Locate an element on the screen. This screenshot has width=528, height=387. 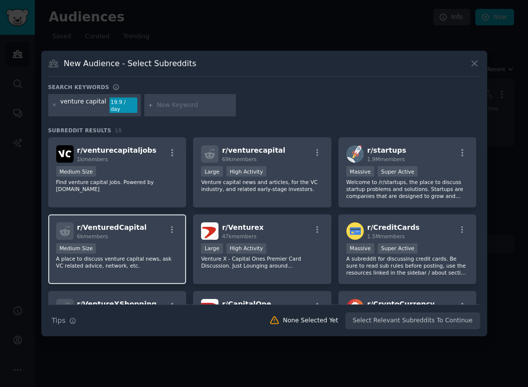
span: r/ venturecapital is located at coordinates (253, 150).